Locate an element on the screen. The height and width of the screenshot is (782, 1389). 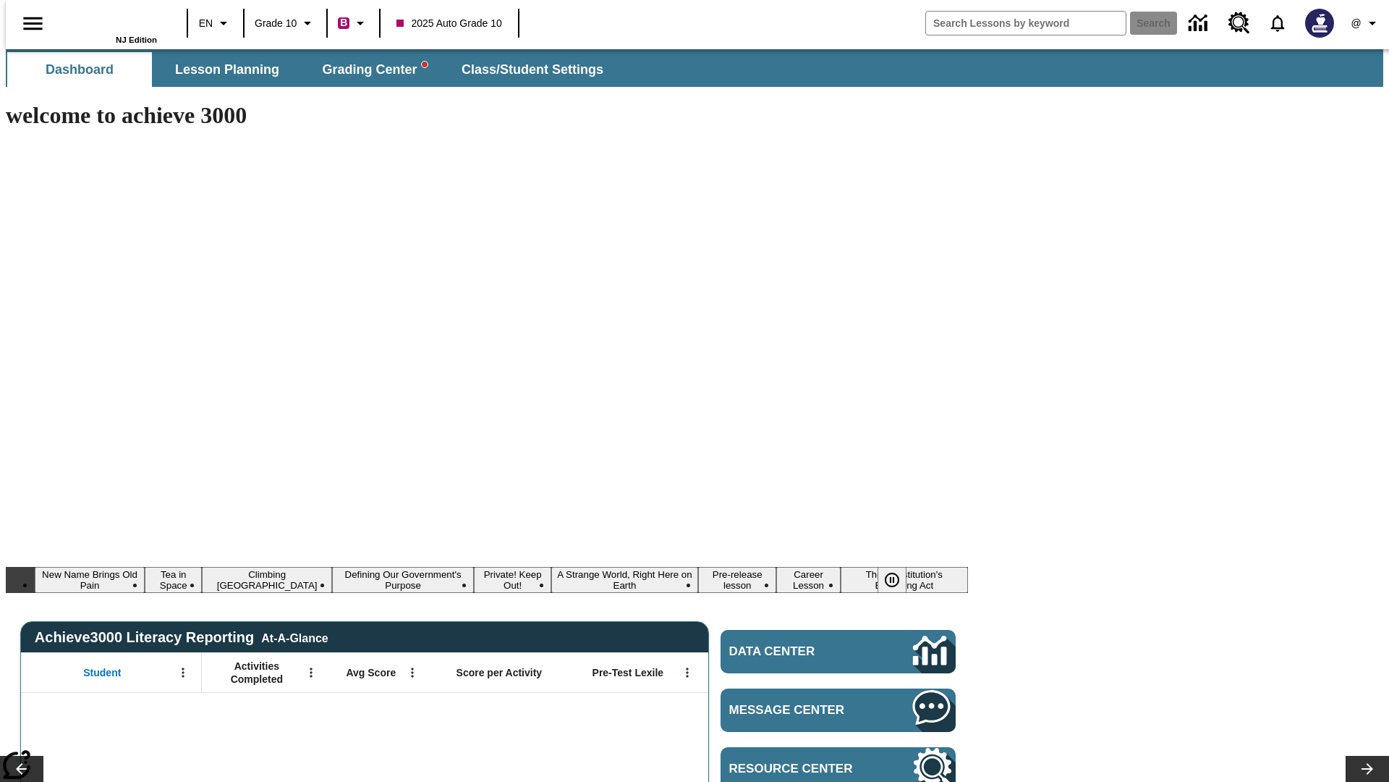
button: Slide 8 Career Lesson is located at coordinates (808, 580).